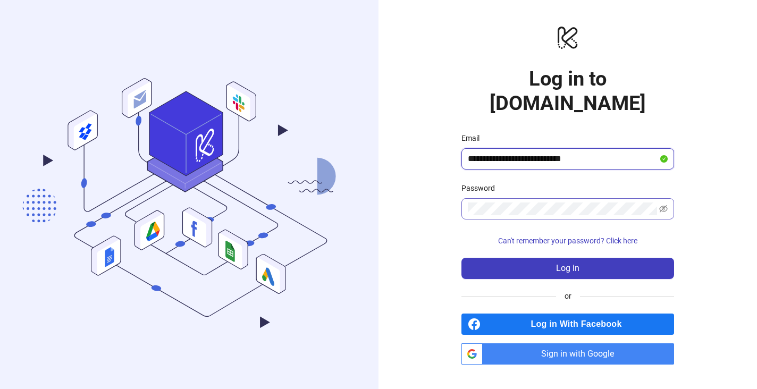  I want to click on button: Can't remember your password? Click here, so click(568, 241).